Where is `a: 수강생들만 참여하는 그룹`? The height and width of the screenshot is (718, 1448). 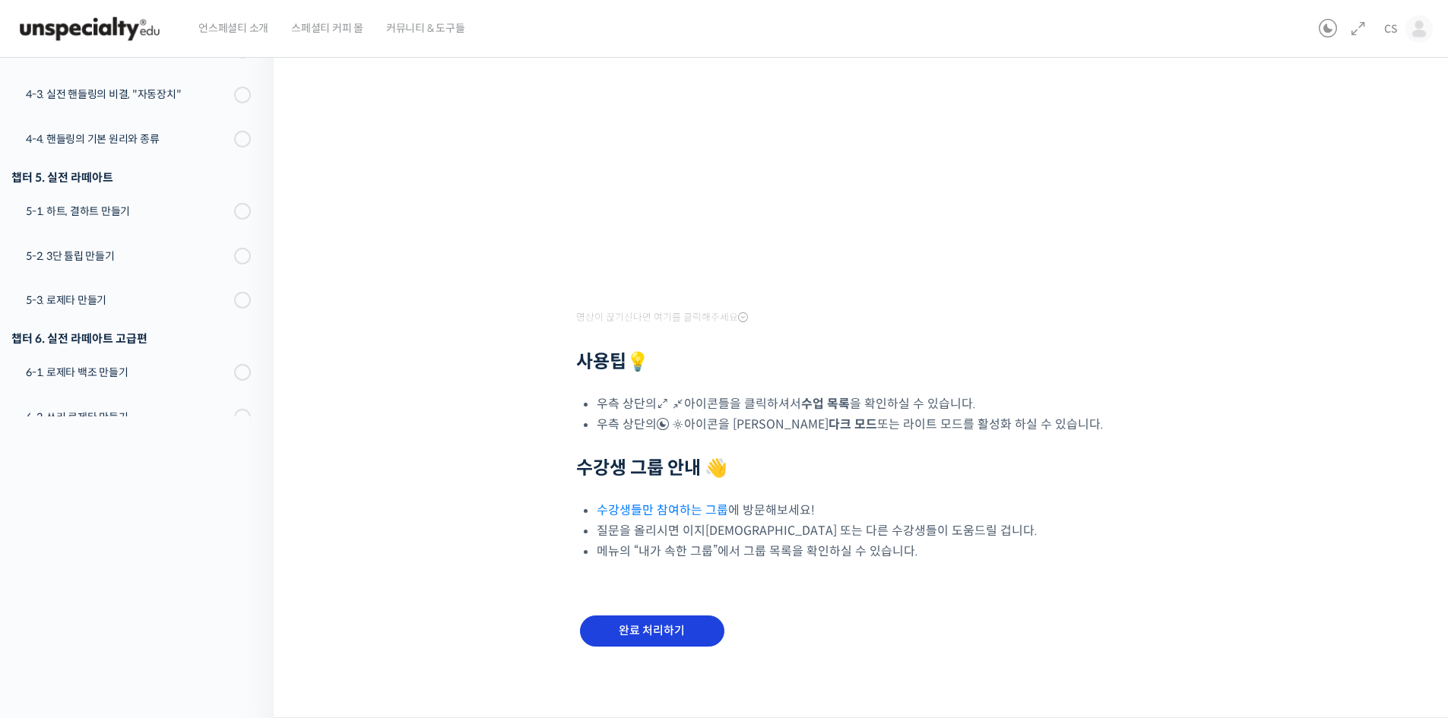 a: 수강생들만 참여하는 그룹 is located at coordinates (662, 510).